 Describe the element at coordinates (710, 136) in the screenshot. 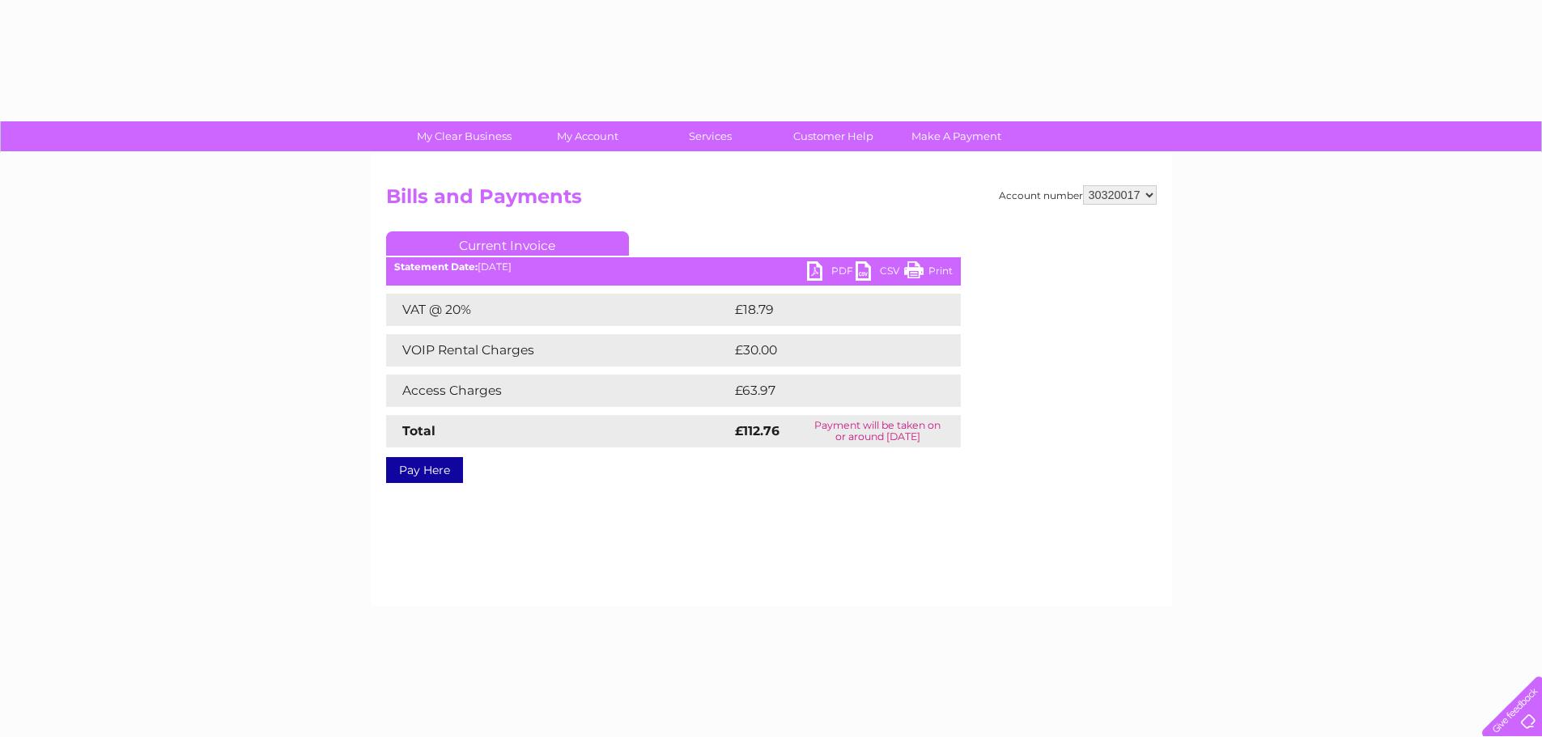

I see `a: Services` at that location.